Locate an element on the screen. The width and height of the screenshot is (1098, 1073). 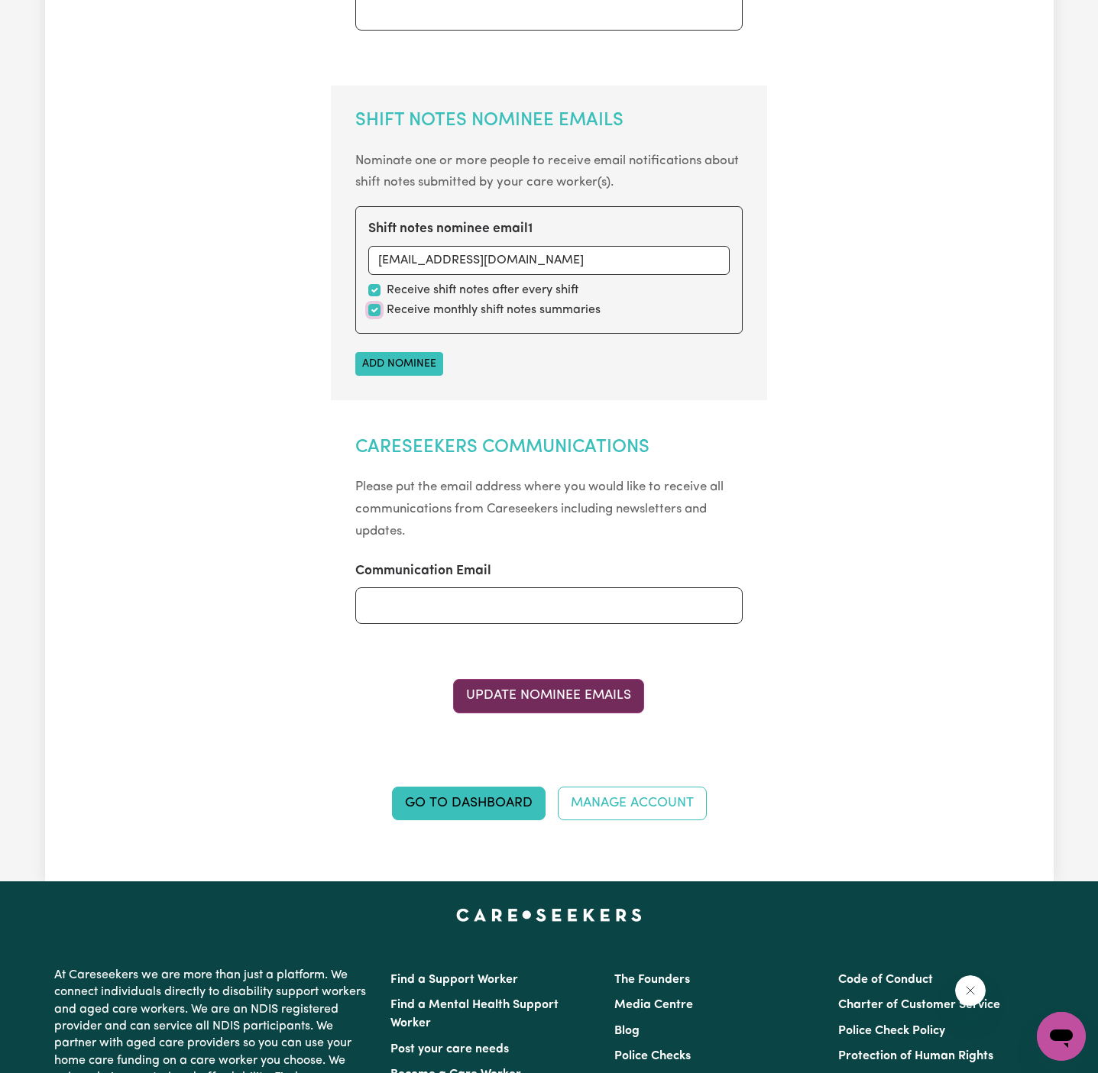
h2: Careseekers Communications is located at coordinates (548, 448).